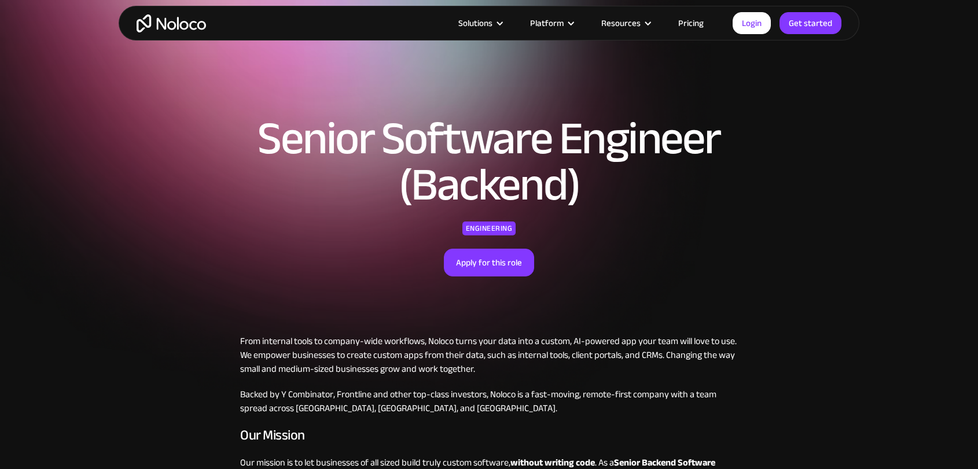  I want to click on a: home, so click(171, 23).